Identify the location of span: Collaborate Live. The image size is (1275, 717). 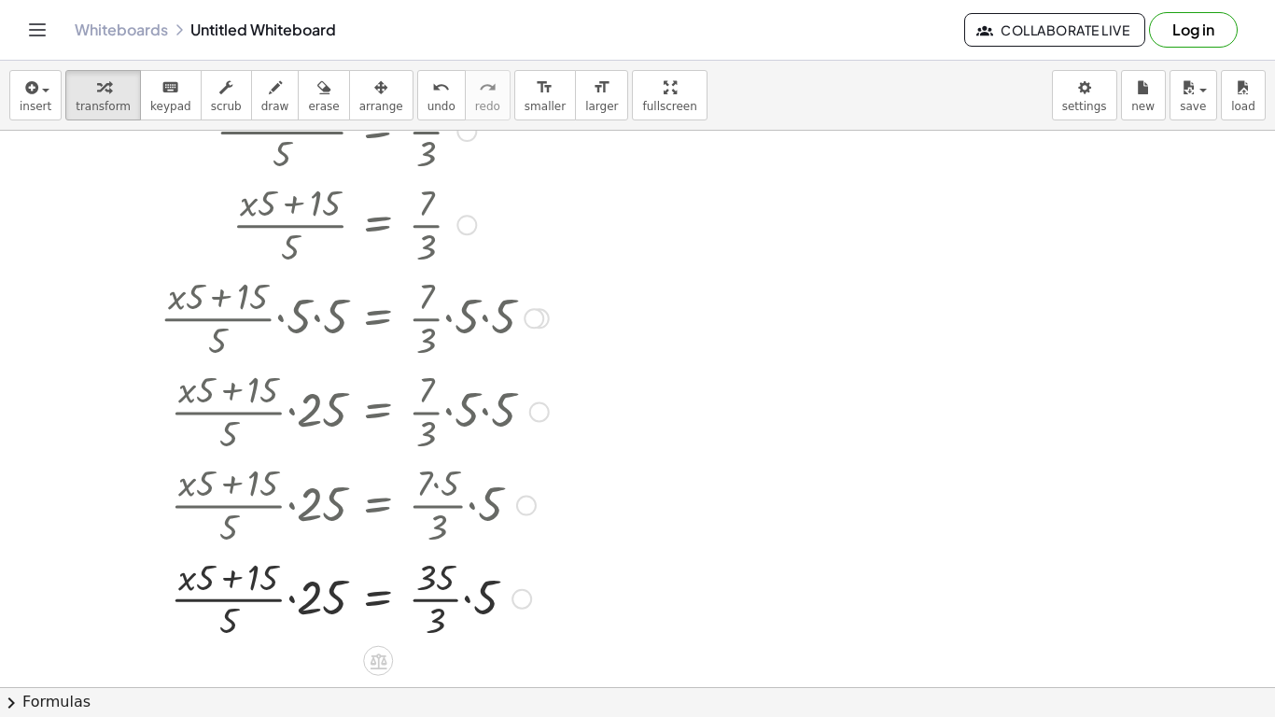
(1055, 30).